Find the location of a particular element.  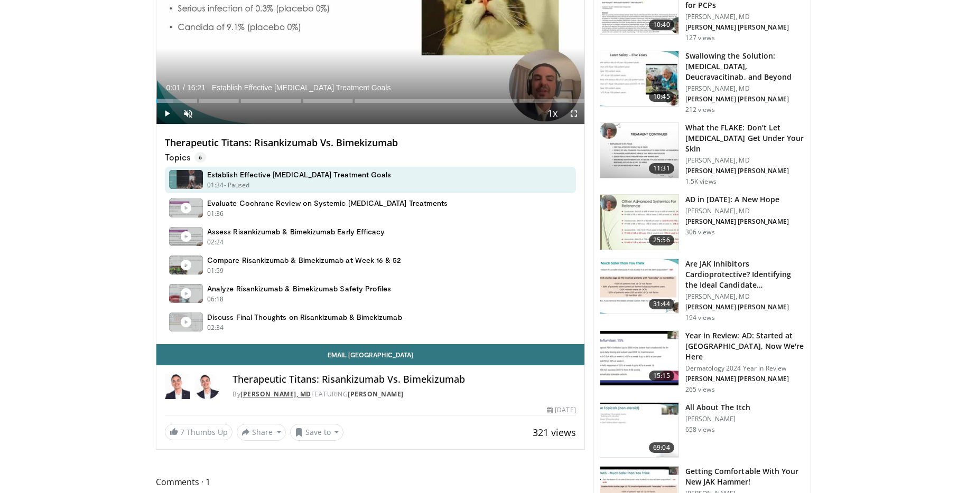

img: Diego Ruiz Dasilva, MD is located at coordinates (178, 387).